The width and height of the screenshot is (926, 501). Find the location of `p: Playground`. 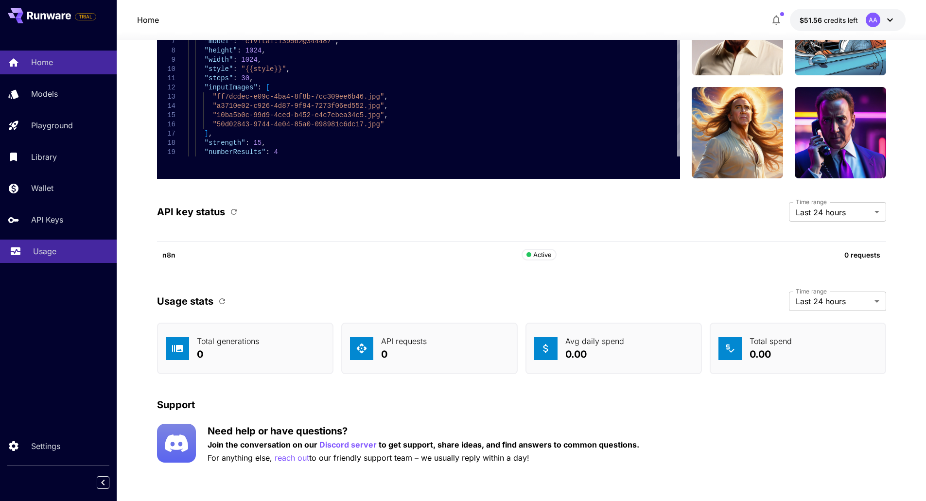

p: Playground is located at coordinates (52, 125).